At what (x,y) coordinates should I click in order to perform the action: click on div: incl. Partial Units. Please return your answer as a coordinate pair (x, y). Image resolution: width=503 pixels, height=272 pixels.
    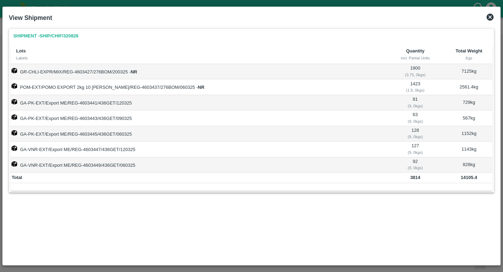
    Looking at the image, I should click on (415, 58).